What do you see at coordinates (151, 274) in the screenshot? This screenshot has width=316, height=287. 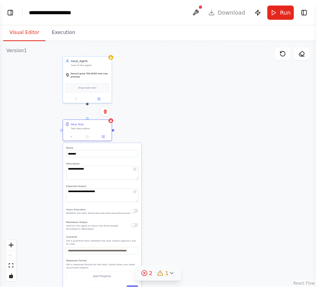 I see `span: 2` at bounding box center [151, 274].